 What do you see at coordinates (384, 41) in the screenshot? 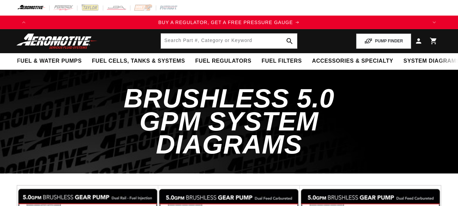
I see `button: PUMP FINDER` at bounding box center [384, 41].